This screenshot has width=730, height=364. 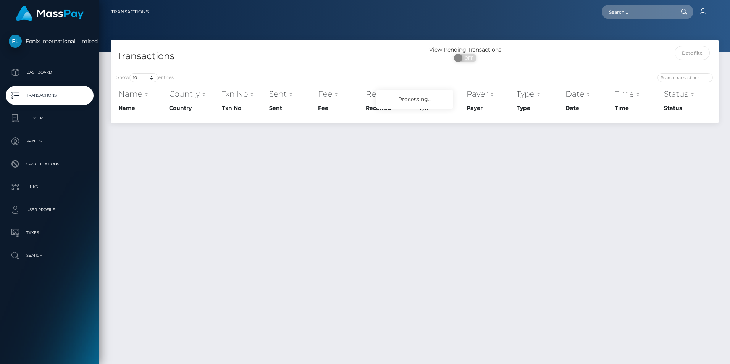 I want to click on select: Showentries, so click(x=144, y=78).